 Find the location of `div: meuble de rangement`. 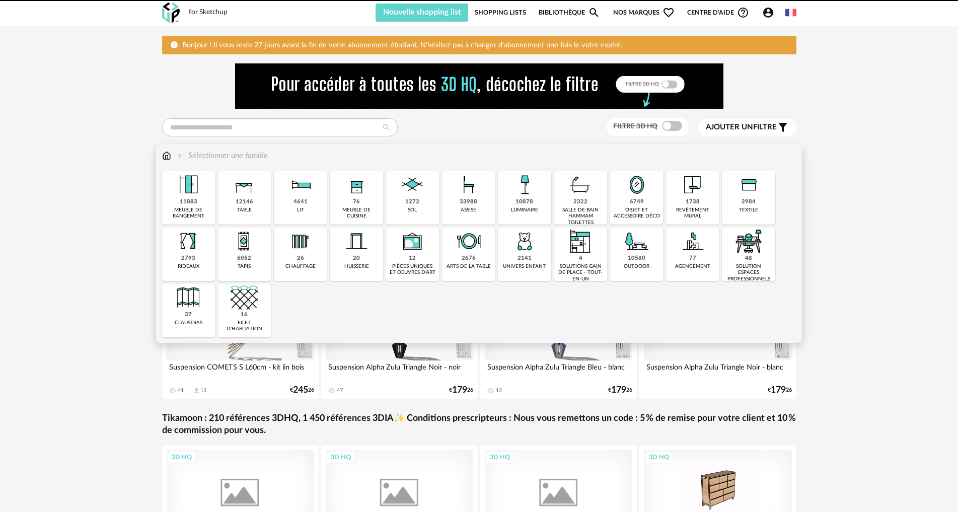

div: meuble de rangement is located at coordinates (188, 213).